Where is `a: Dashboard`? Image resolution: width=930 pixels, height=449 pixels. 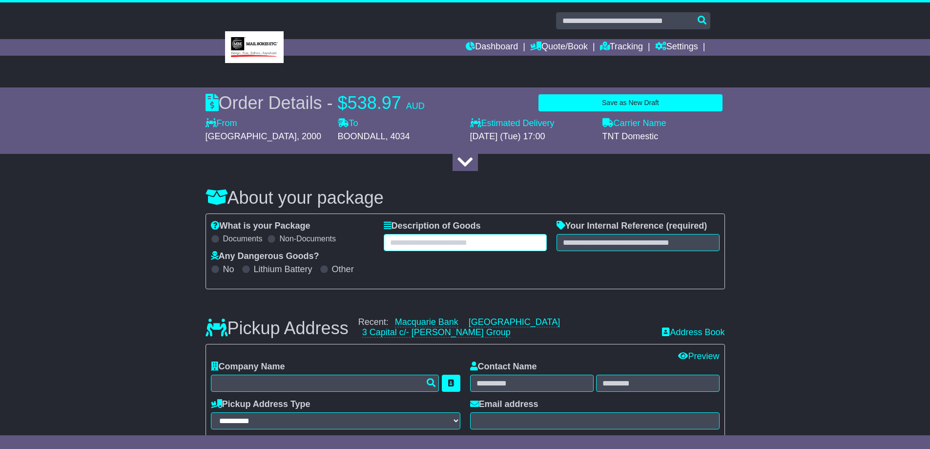
a: Dashboard is located at coordinates (492, 47).